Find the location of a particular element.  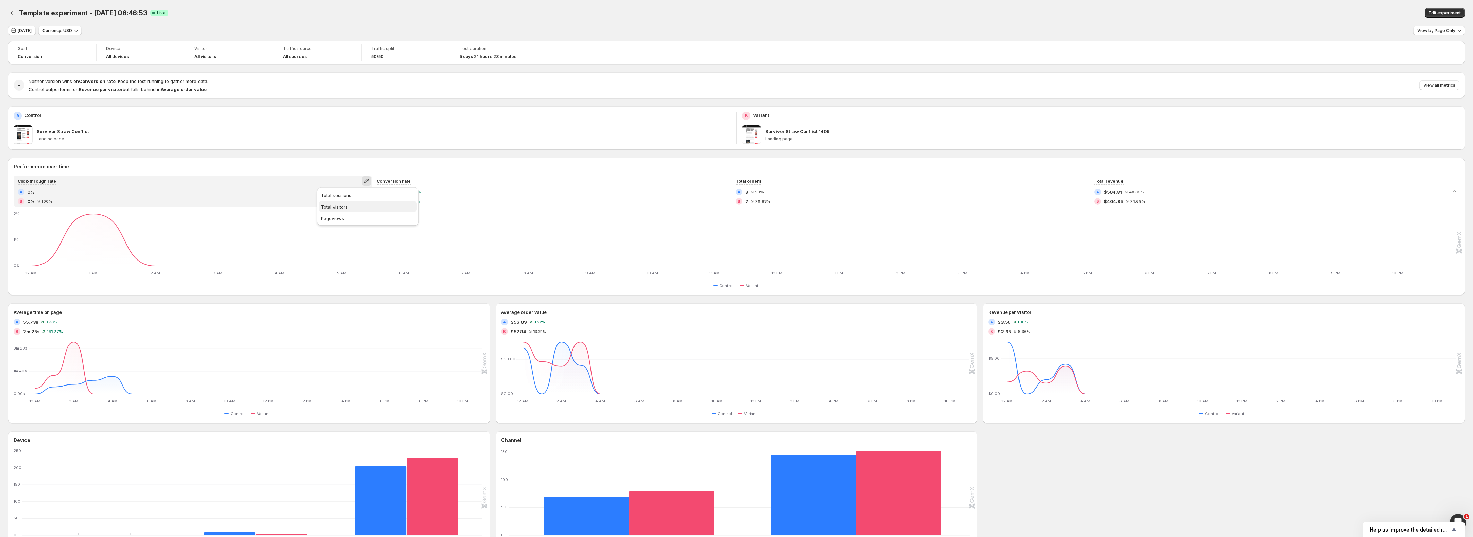

span: View by: Page Only is located at coordinates (1436, 31).